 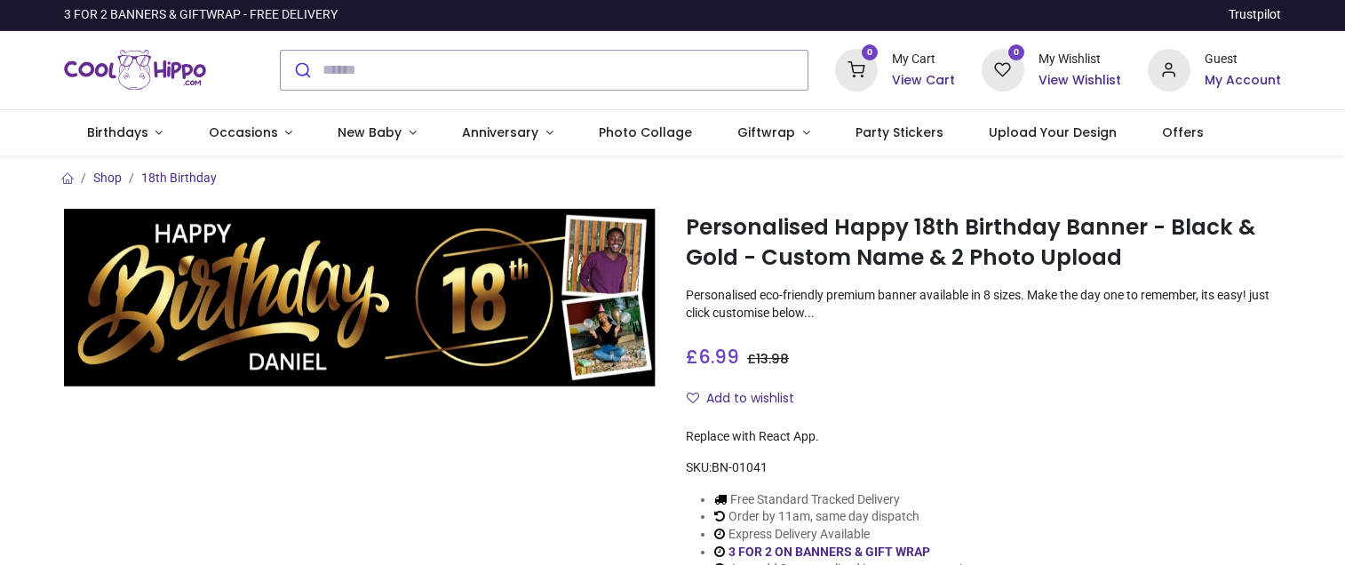 I want to click on li: Express Delivery Available, so click(x=839, y=535).